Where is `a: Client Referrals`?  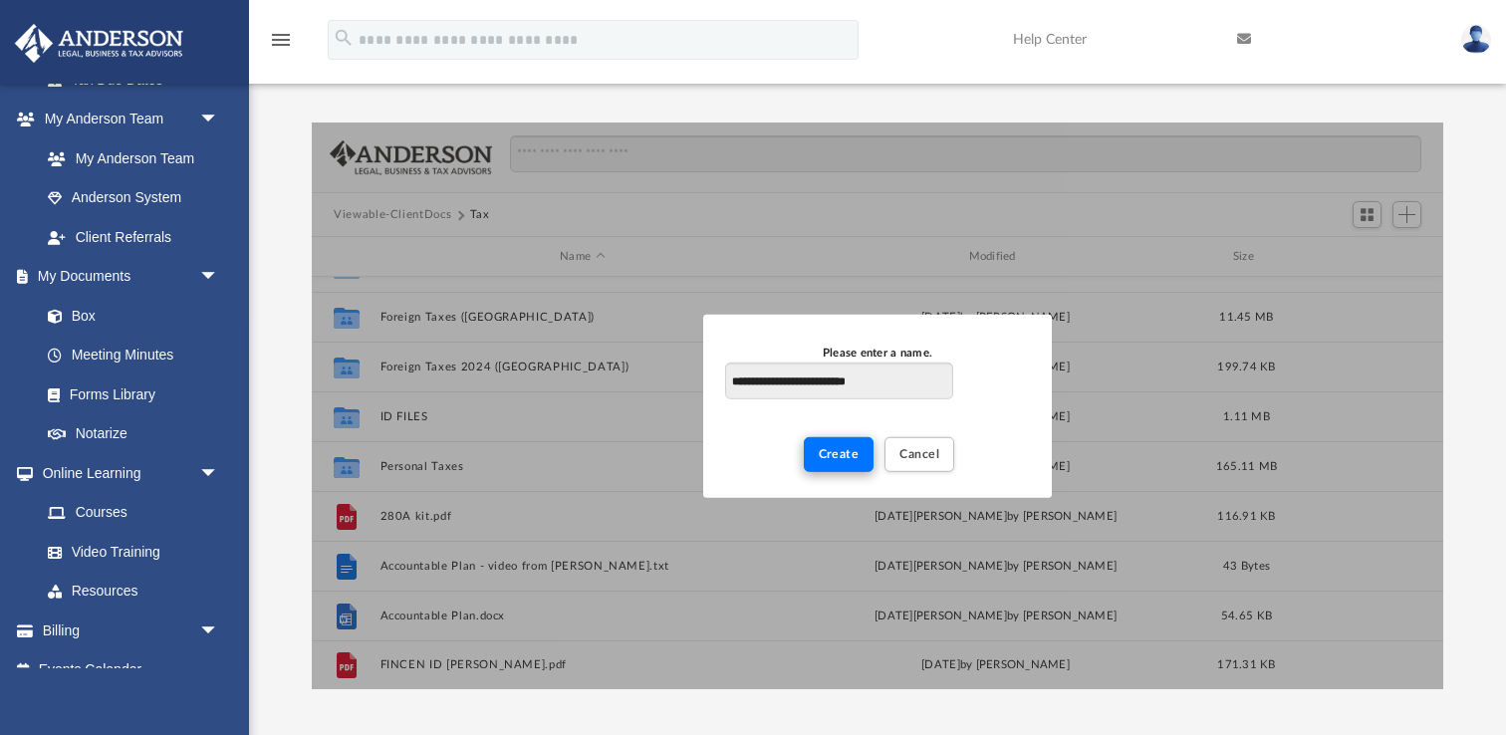 a: Client Referrals is located at coordinates (134, 237).